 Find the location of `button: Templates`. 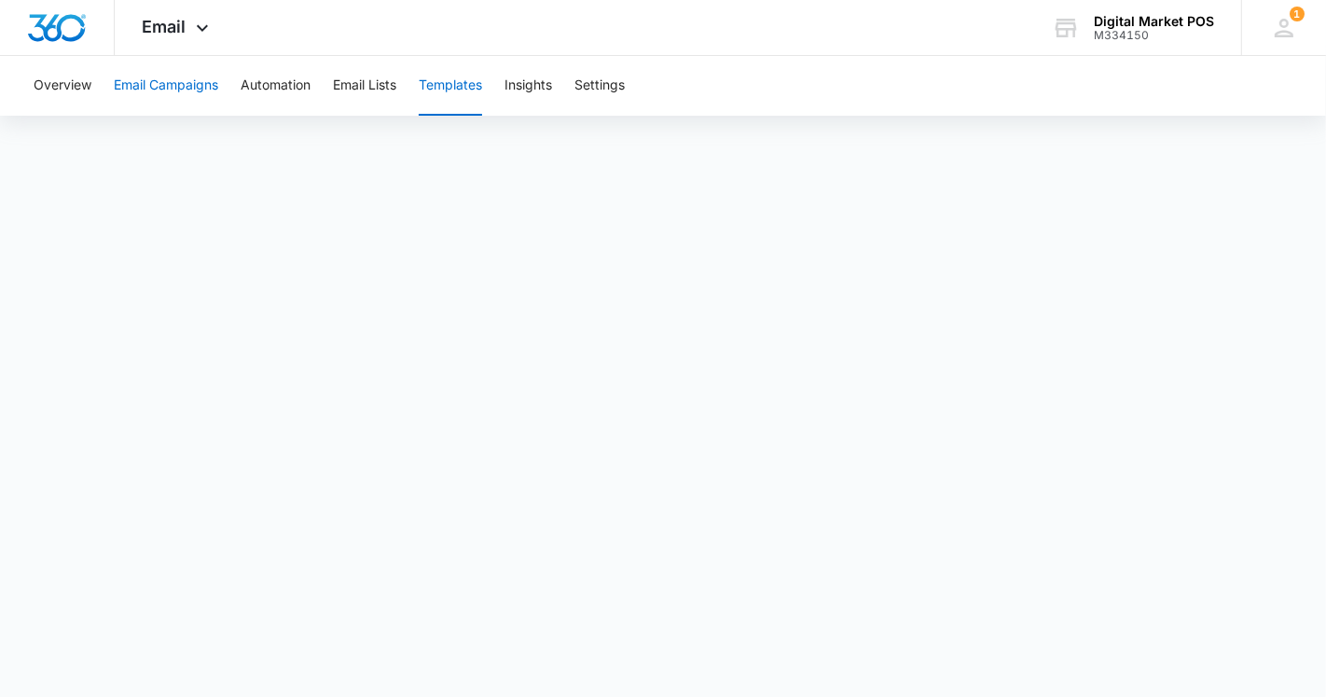

button: Templates is located at coordinates (451, 86).